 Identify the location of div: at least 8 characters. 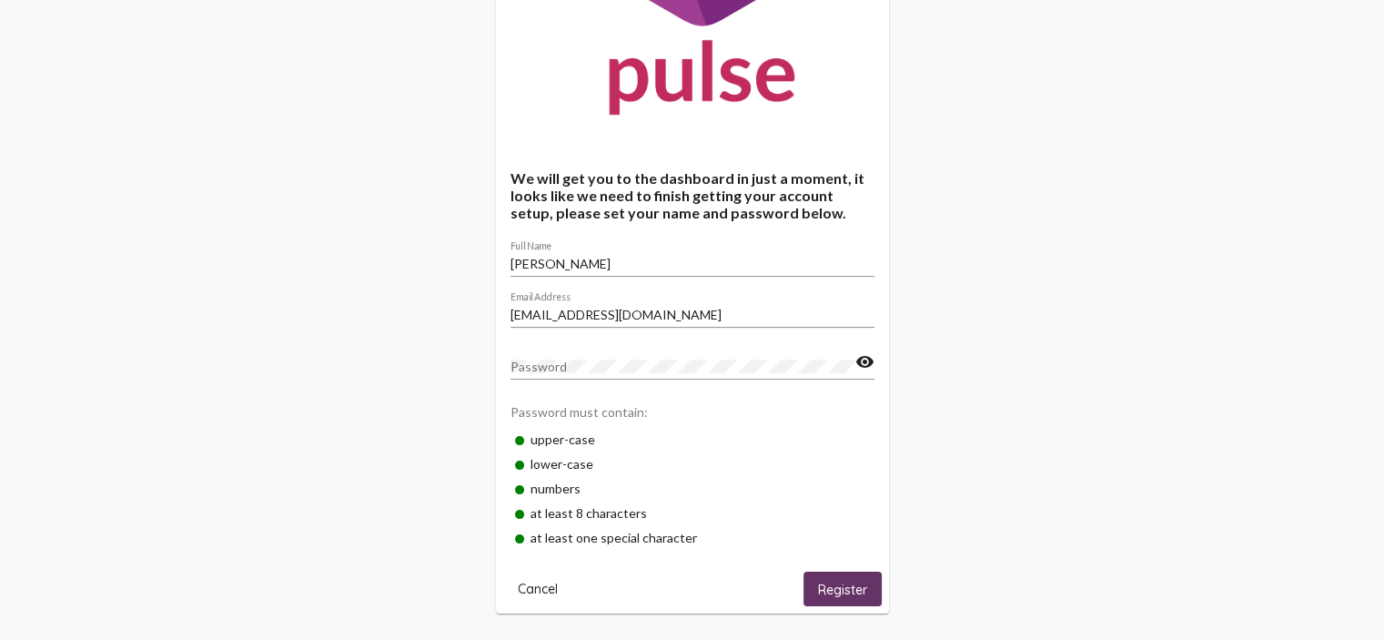
(692, 512).